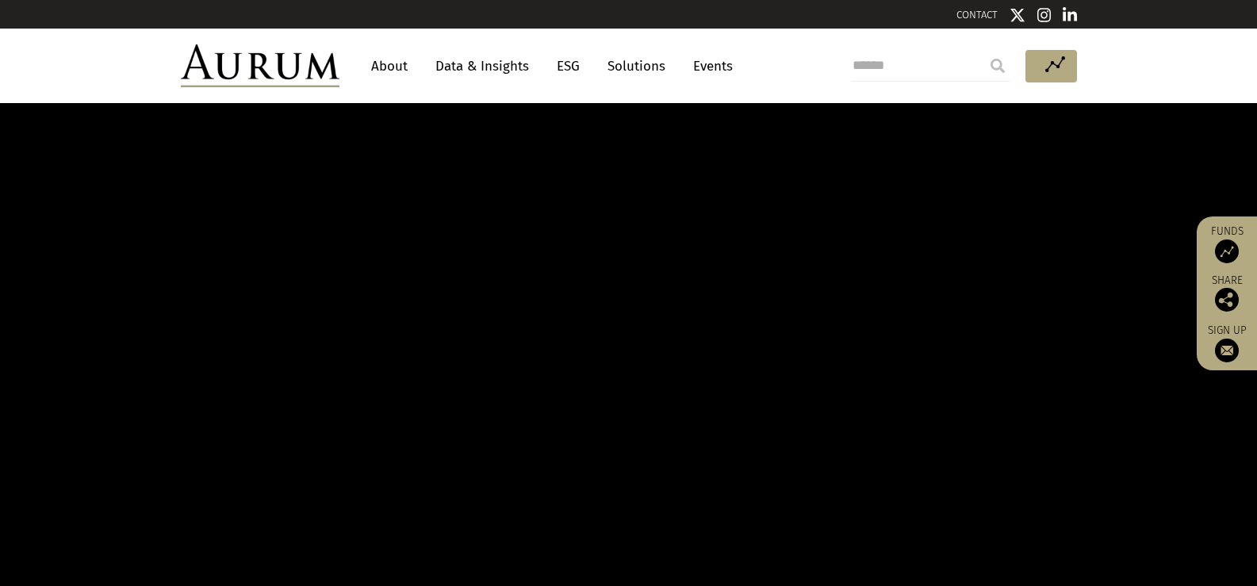 This screenshot has width=1257, height=586. Describe the element at coordinates (709, 66) in the screenshot. I see `a: Events` at that location.